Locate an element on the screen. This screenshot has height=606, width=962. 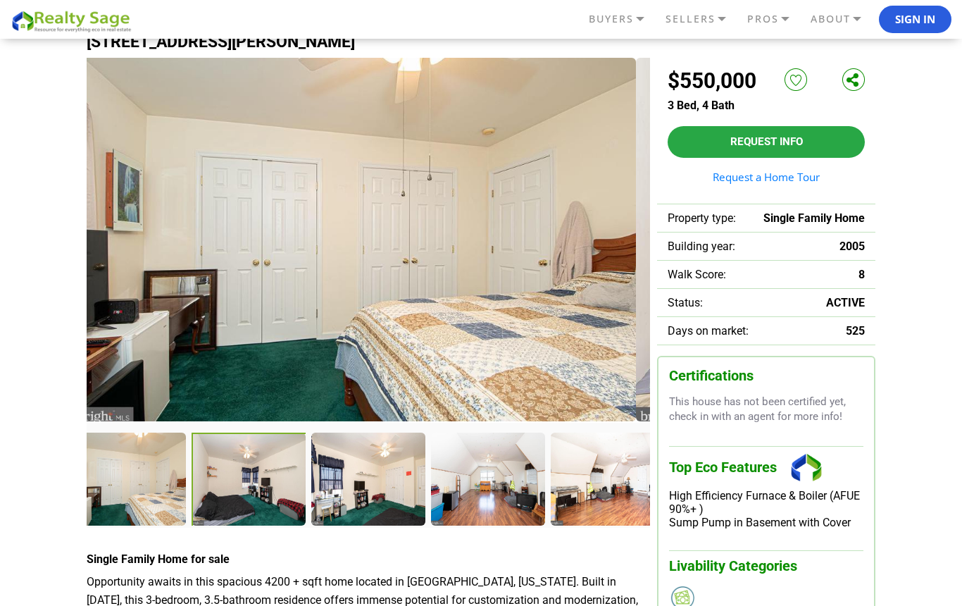
button: Sign In is located at coordinates (915, 20).